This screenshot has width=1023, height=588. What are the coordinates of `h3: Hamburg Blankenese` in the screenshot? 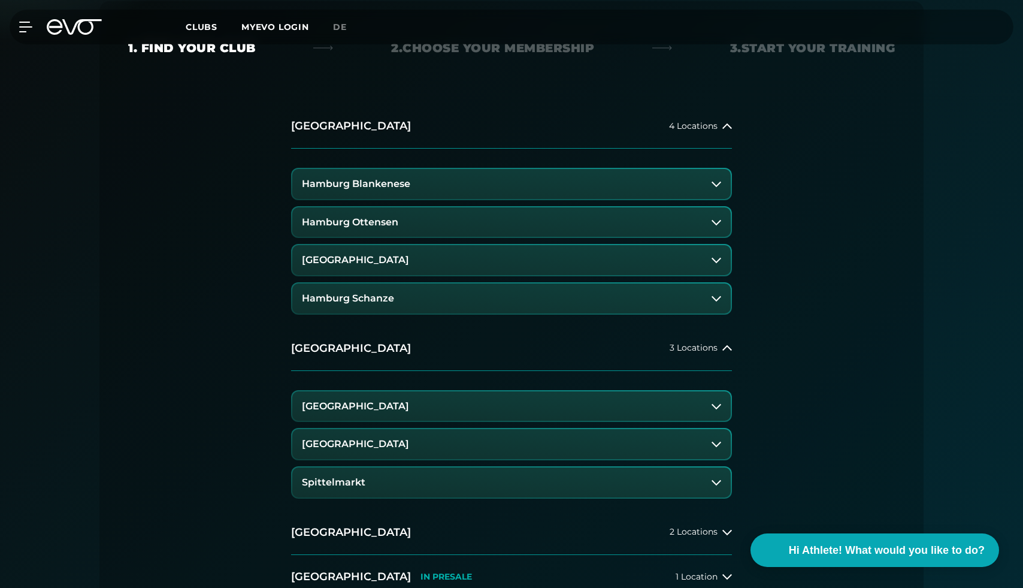 It's located at (356, 184).